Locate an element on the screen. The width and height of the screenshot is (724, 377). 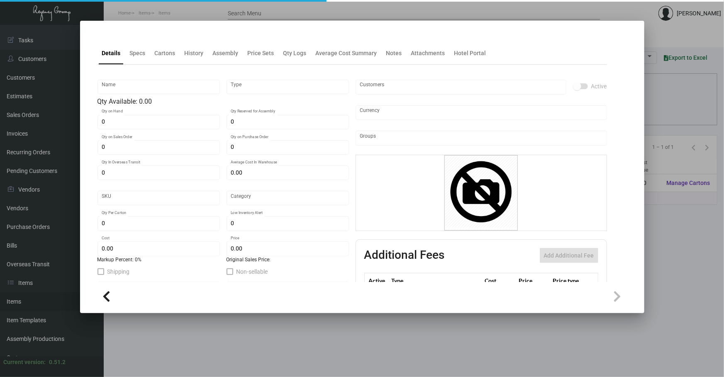
button: Add Additional Fee is located at coordinates (569, 255).